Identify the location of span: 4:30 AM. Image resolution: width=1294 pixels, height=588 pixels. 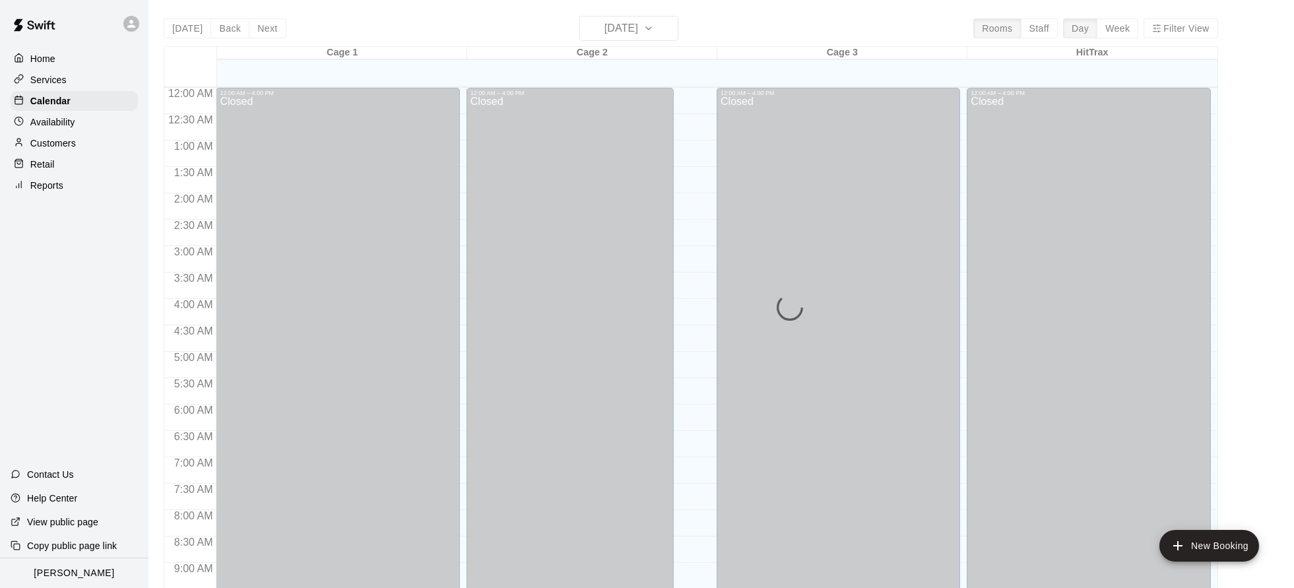
(193, 331).